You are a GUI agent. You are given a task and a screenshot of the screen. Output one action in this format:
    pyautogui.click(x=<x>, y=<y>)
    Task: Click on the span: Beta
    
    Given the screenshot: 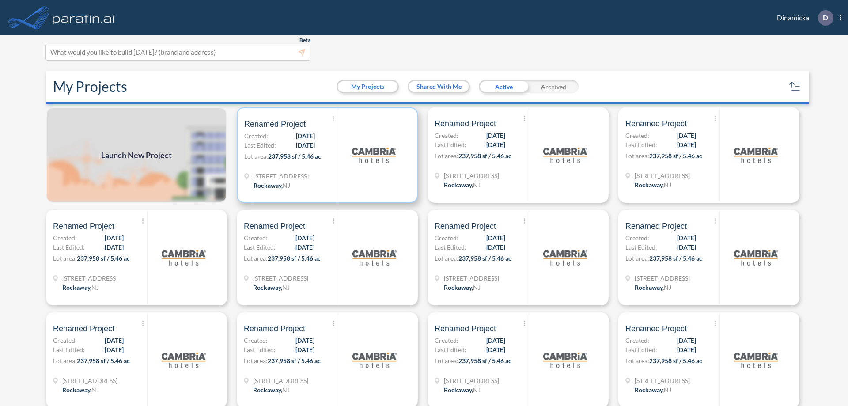 What is the action you would take?
    pyautogui.click(x=305, y=40)
    